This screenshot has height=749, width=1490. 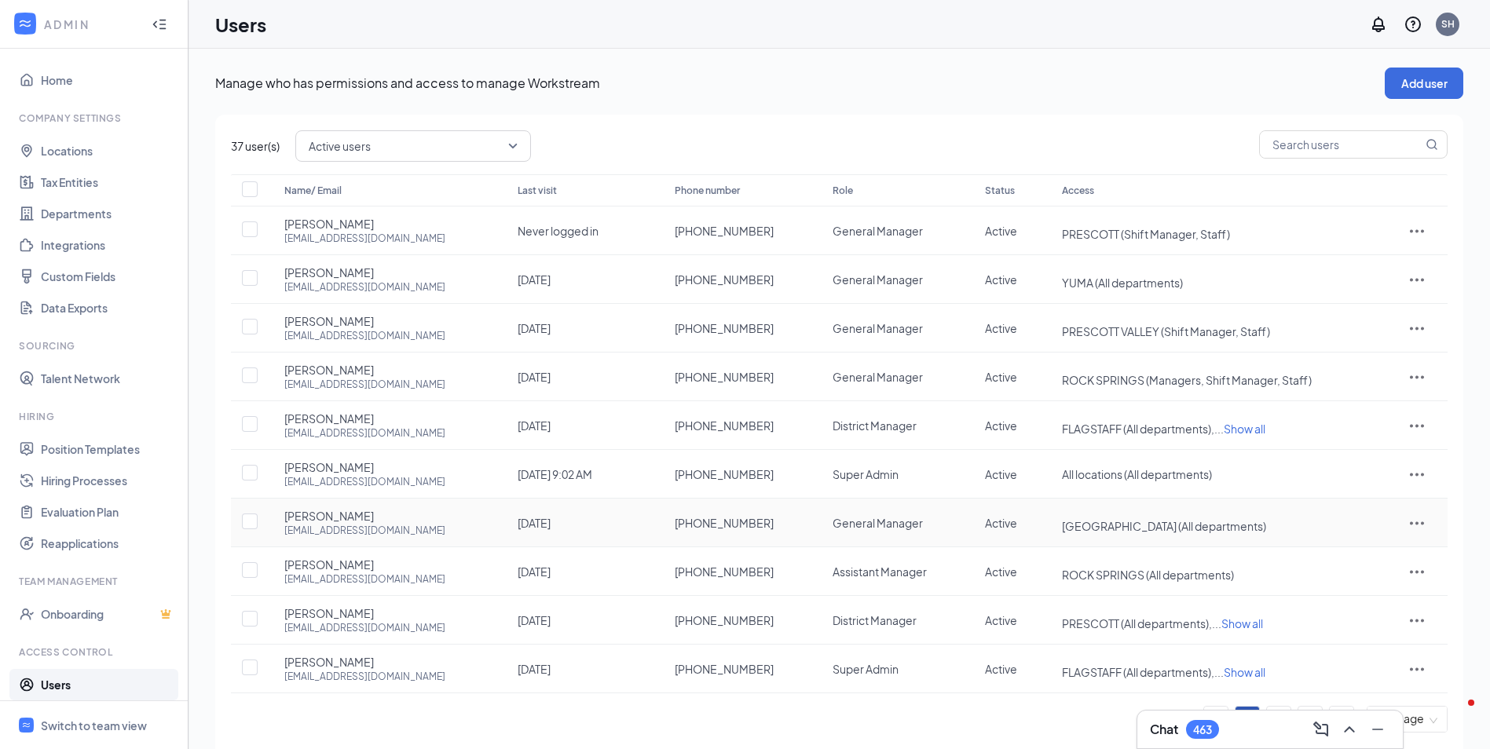 I want to click on a: Locations, so click(x=108, y=151).